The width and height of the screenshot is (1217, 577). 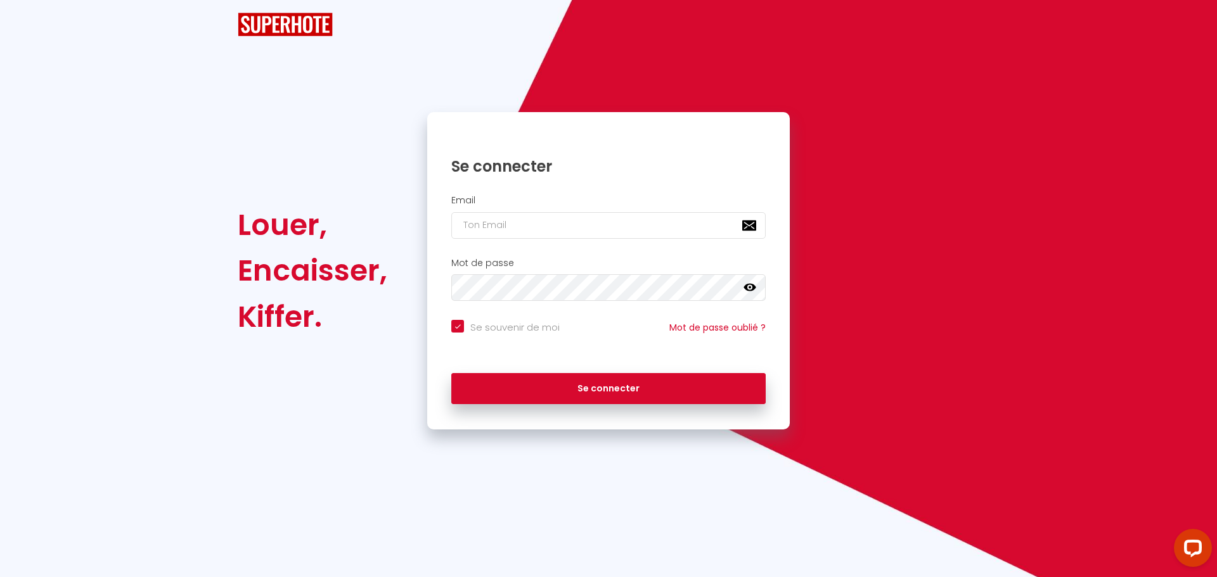 What do you see at coordinates (608, 263) in the screenshot?
I see `h2: Mot de passe` at bounding box center [608, 263].